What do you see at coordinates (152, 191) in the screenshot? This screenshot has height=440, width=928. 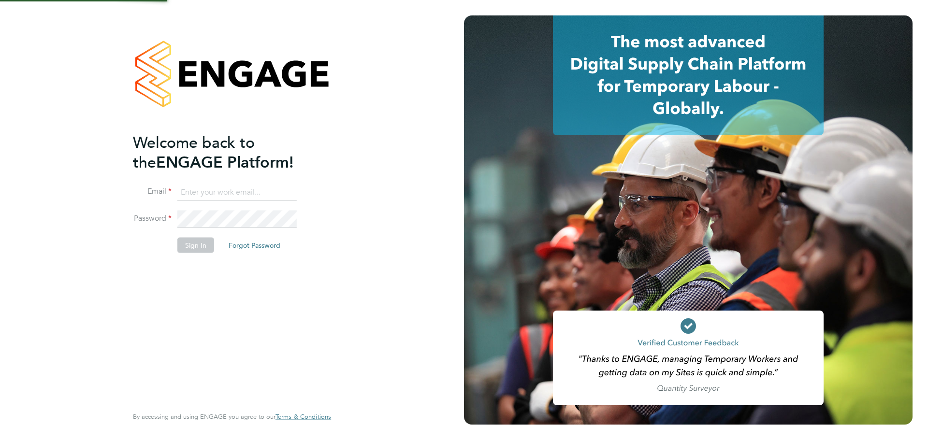 I see `label: Email` at bounding box center [152, 191].